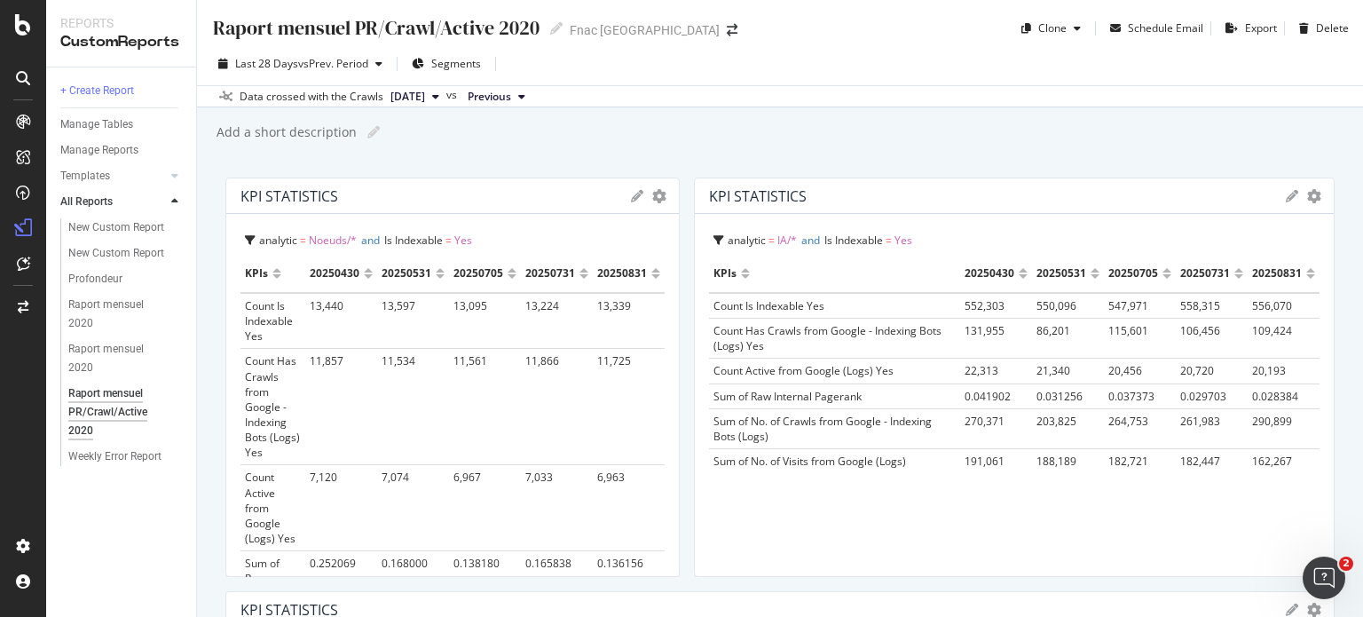 The height and width of the screenshot is (617, 1363). I want to click on div: Profondeur, so click(95, 279).